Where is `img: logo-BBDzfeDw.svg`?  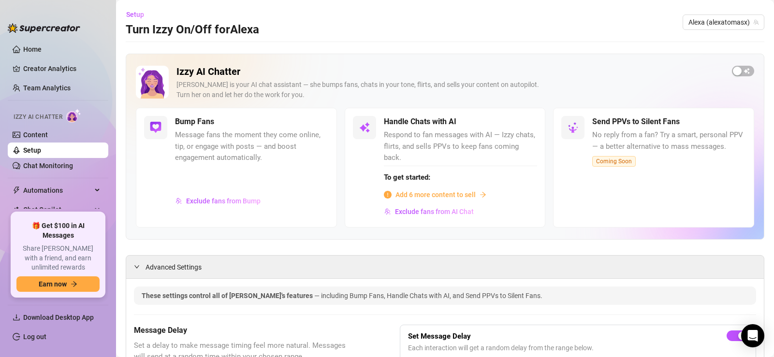
img: logo-BBDzfeDw.svg is located at coordinates (44, 28).